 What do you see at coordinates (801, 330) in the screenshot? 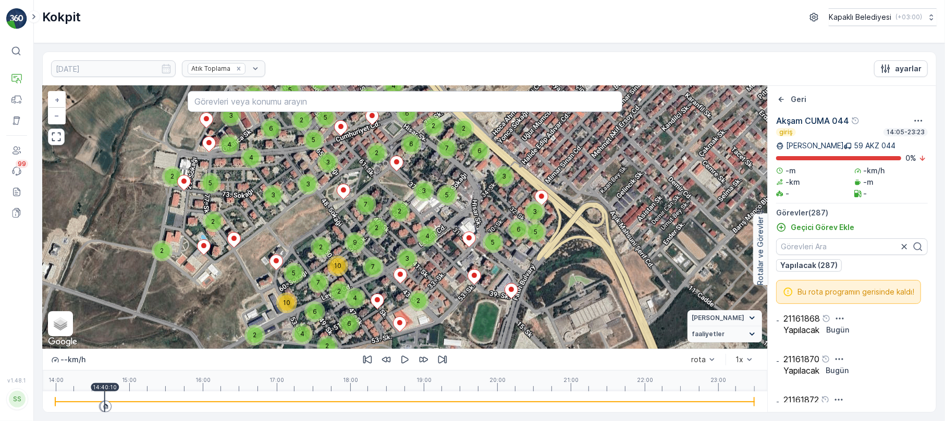
I see `p: Yapılacak` at bounding box center [801, 330].